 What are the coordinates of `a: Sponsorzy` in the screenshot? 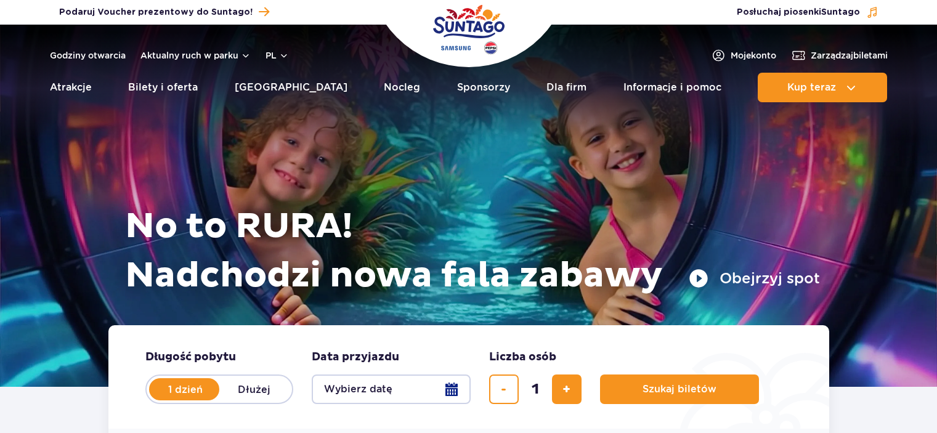 It's located at (484, 87).